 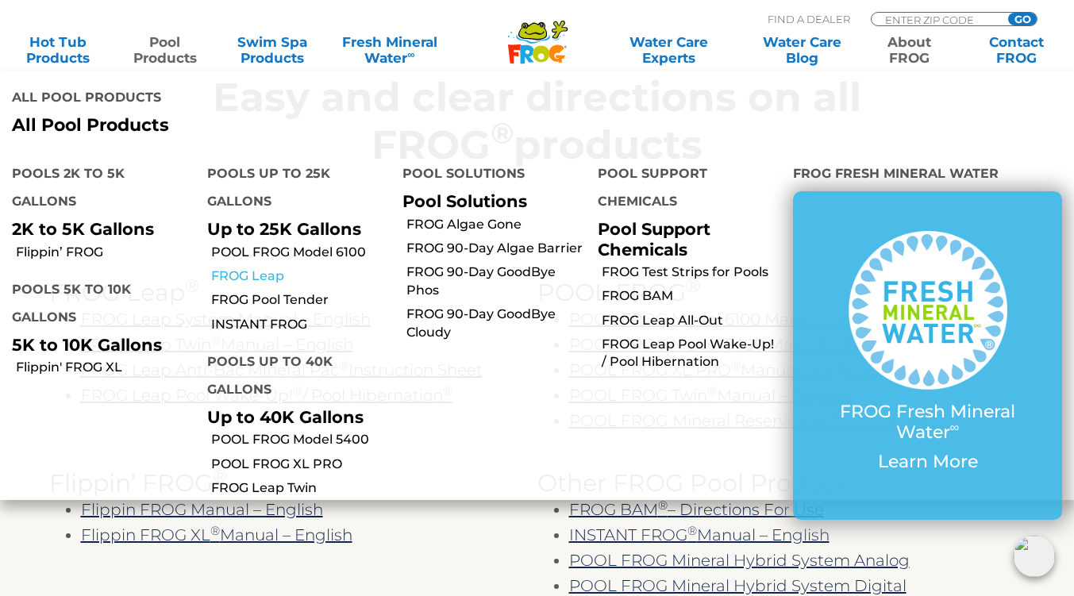 I want to click on a: Water CareExperts, so click(x=668, y=50).